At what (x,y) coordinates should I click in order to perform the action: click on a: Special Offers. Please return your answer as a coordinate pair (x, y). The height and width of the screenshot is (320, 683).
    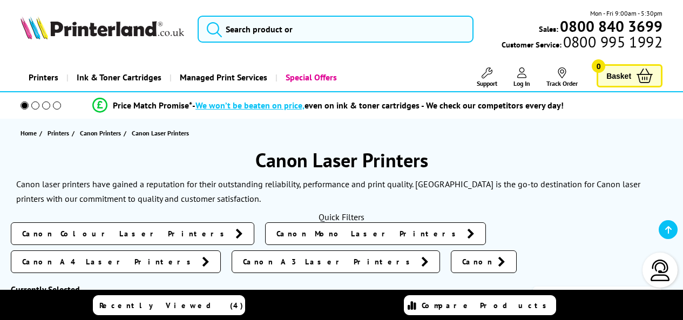
    Looking at the image, I should click on (310, 77).